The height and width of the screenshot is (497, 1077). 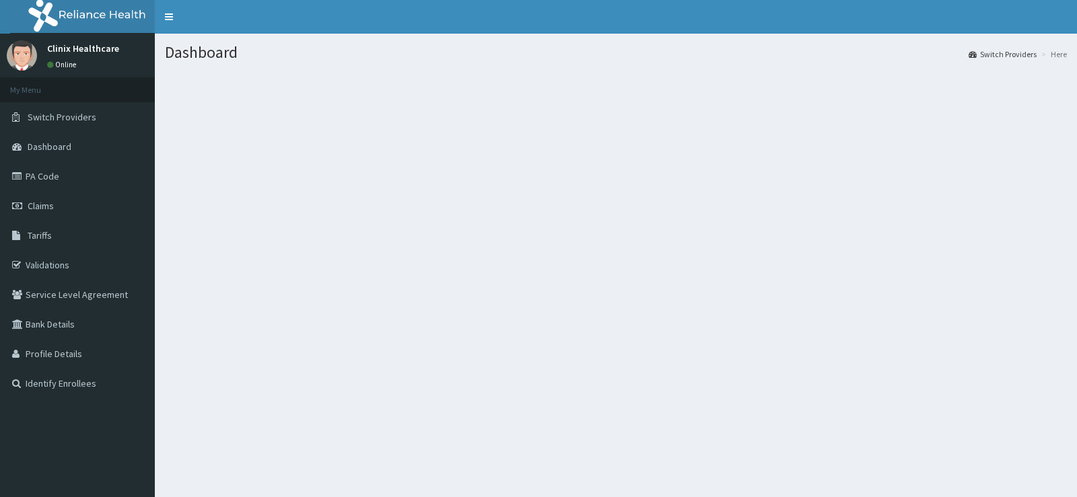 I want to click on span: Switch Providers, so click(x=62, y=117).